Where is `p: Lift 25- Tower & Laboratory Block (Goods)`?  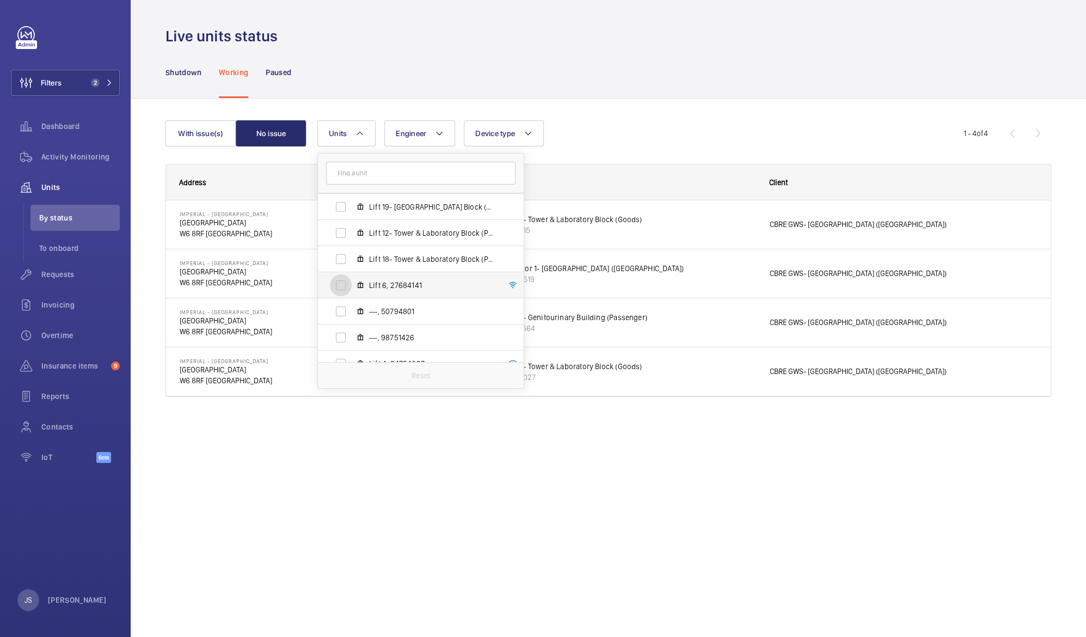
p: Lift 25- Tower & Laboratory Block (Goods) is located at coordinates (628, 366).